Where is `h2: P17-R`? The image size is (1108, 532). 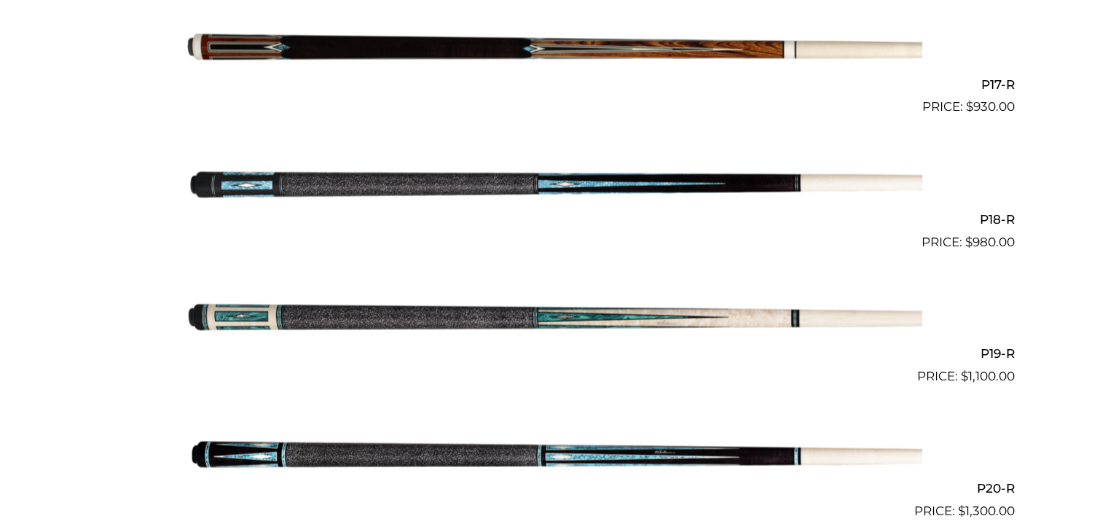 h2: P17-R is located at coordinates (554, 84).